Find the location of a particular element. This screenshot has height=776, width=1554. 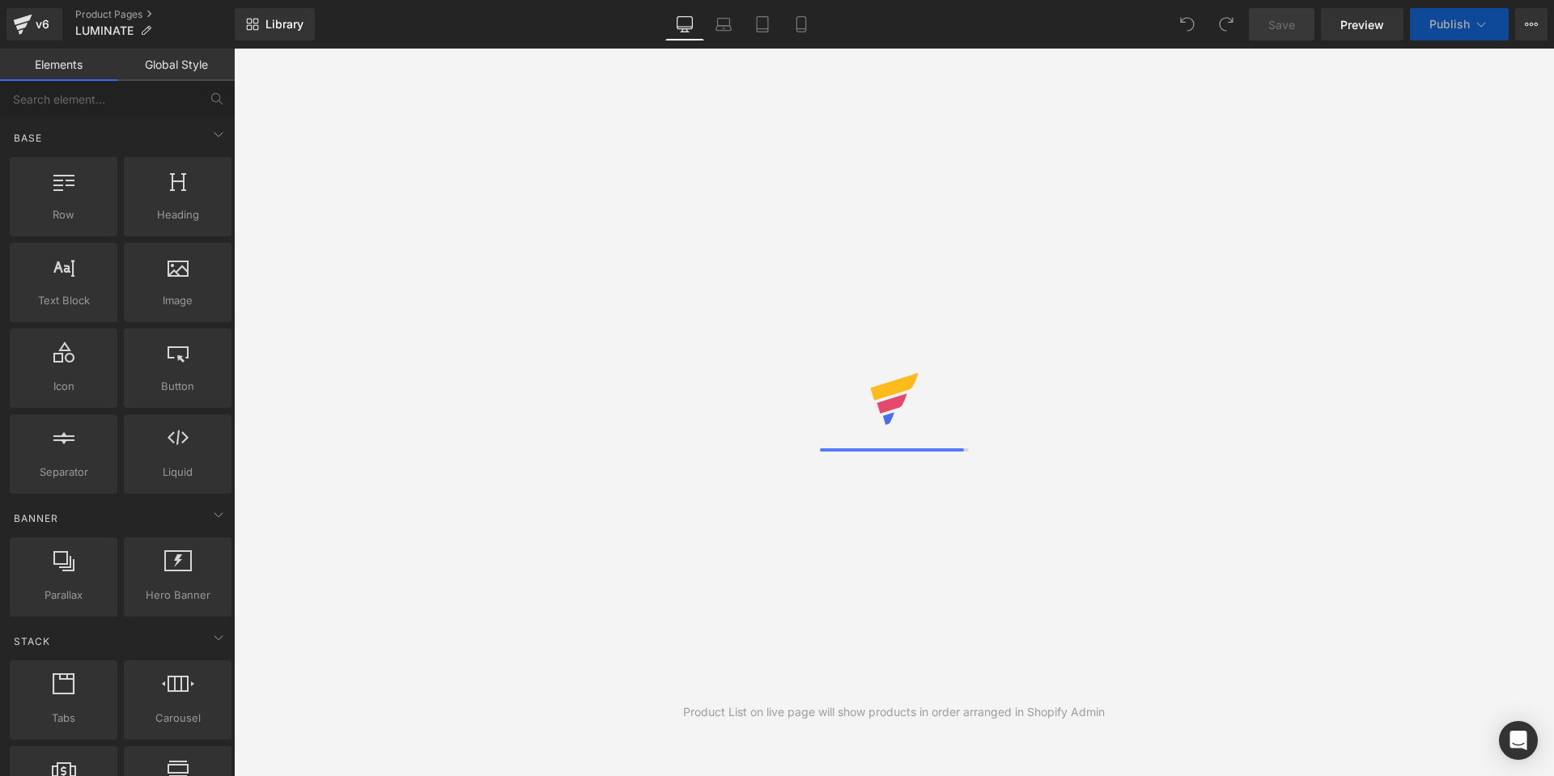

a: Mobile is located at coordinates (801, 24).